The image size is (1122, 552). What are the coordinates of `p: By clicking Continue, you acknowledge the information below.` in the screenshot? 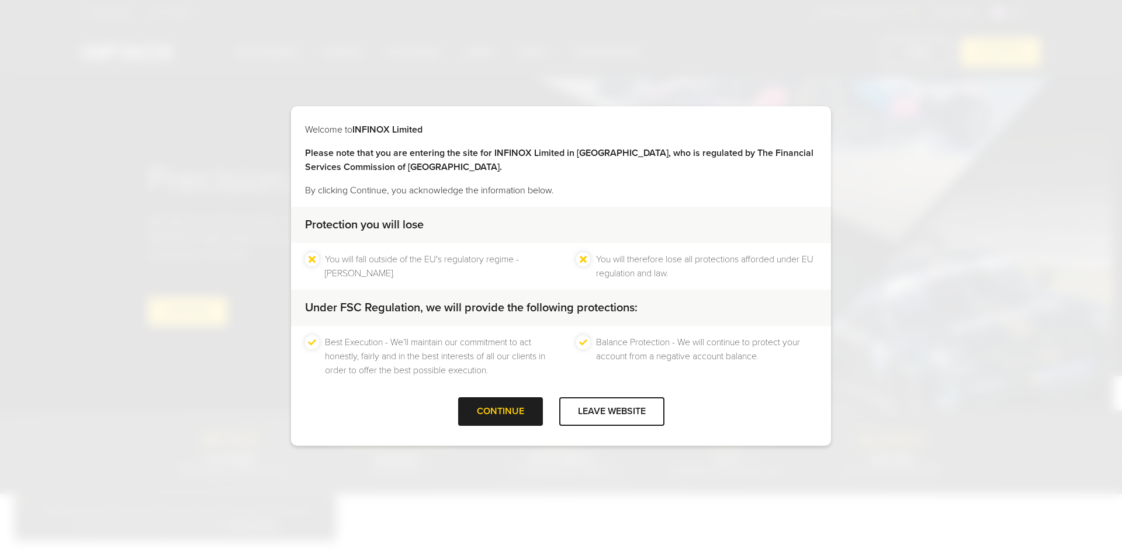 It's located at (561, 191).